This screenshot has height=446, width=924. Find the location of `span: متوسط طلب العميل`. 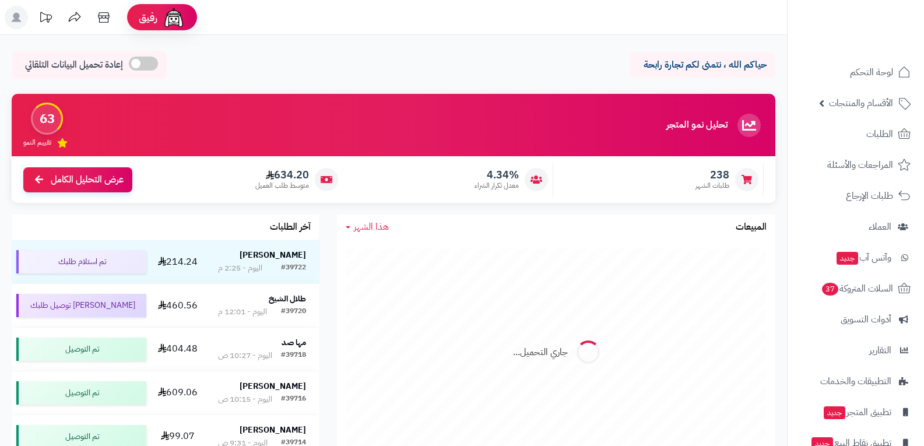

span: متوسط طلب العميل is located at coordinates (282, 185).